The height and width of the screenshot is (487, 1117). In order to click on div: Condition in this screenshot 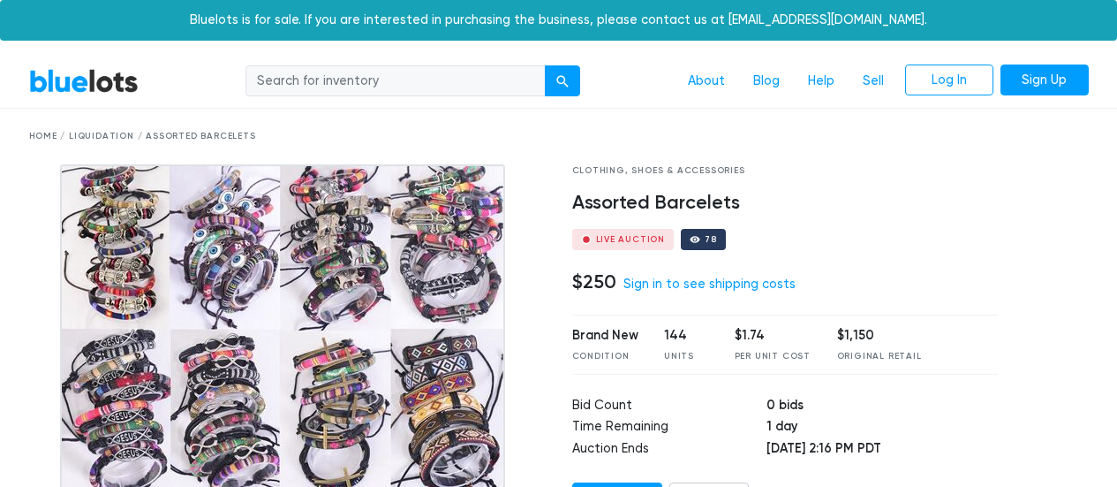, I will do `click(605, 356)`.